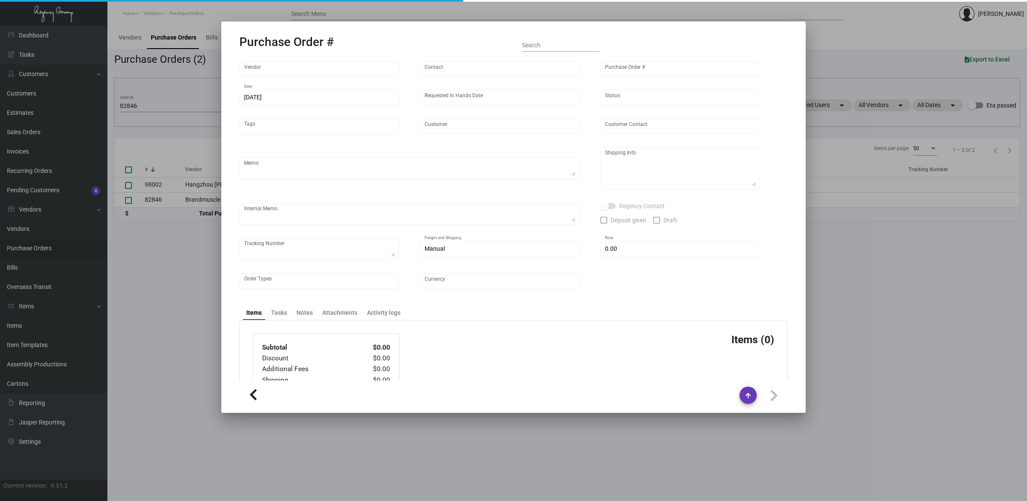 The height and width of the screenshot is (501, 1027). What do you see at coordinates (384, 313) in the screenshot?
I see `div: Activity logs` at bounding box center [384, 313].